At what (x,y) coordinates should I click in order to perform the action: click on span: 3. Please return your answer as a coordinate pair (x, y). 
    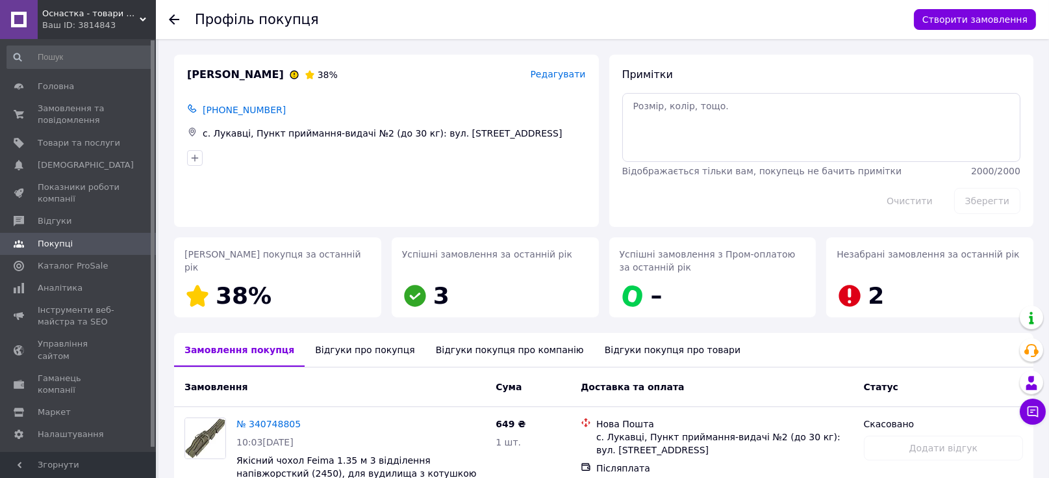
    Looking at the image, I should click on (441, 295).